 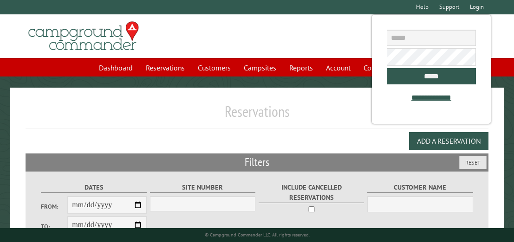 I want to click on a: Account, so click(x=338, y=68).